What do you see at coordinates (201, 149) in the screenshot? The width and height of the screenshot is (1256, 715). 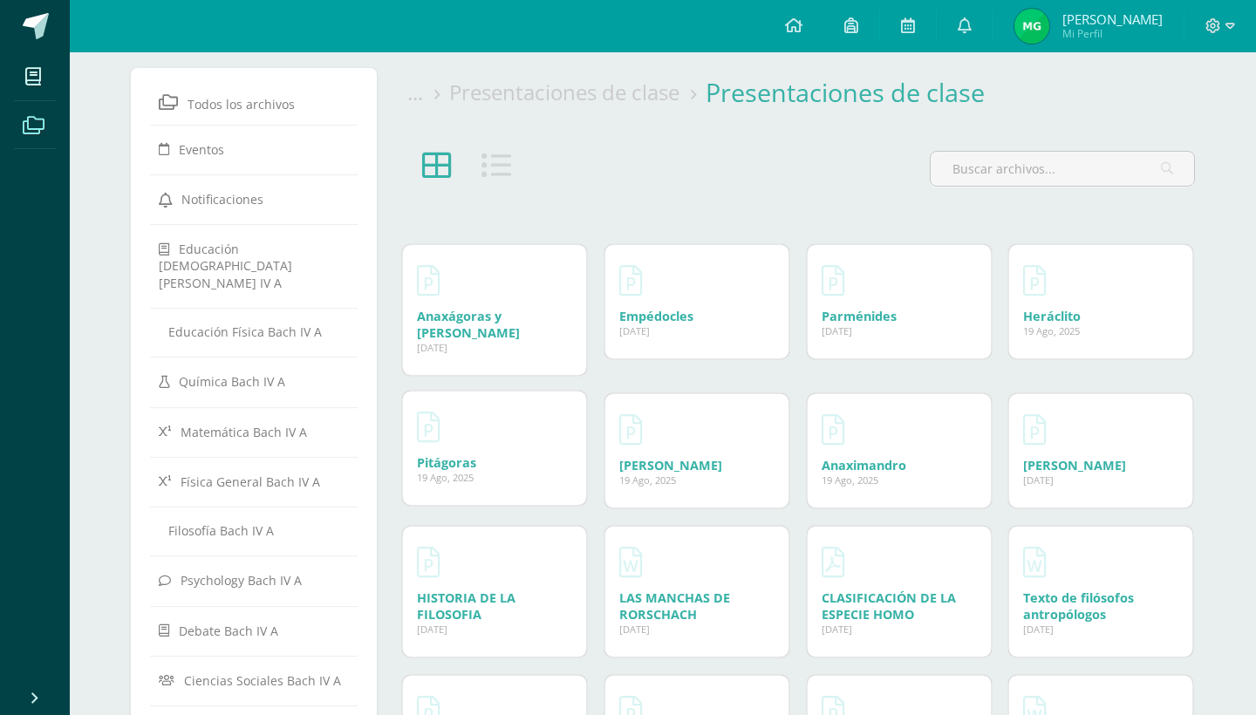 I see `span: Eventos` at bounding box center [201, 149].